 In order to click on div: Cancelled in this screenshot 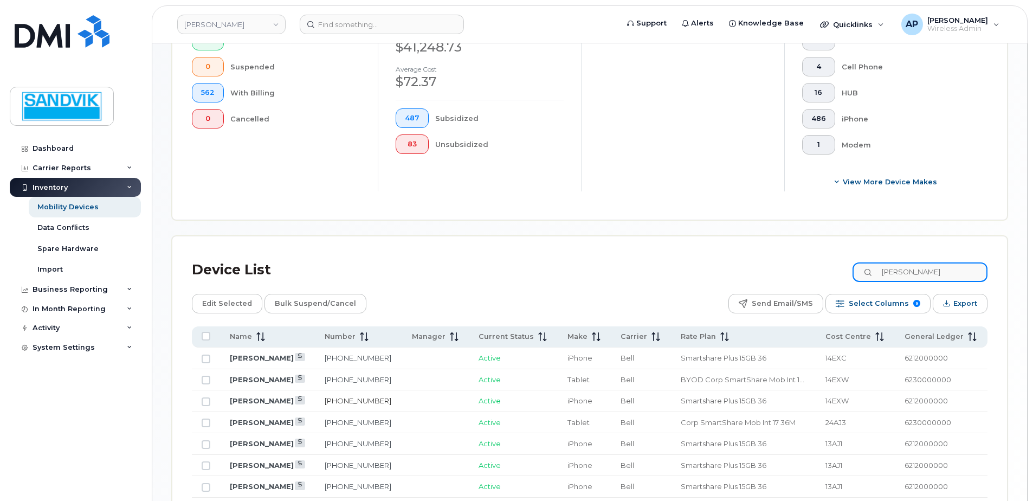, I will do `click(295, 119)`.